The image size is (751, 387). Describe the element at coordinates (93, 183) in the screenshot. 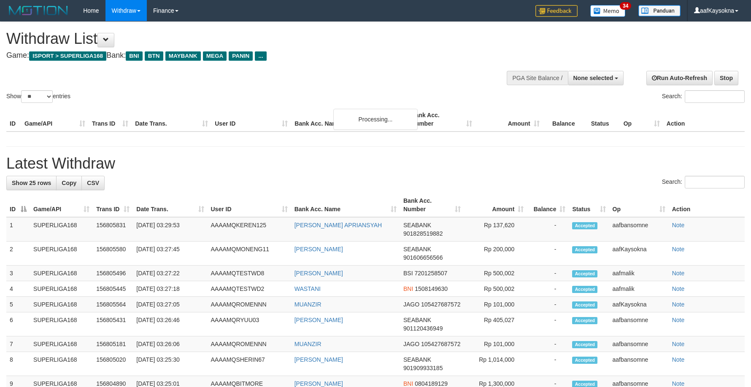

I see `span: CSV` at that location.